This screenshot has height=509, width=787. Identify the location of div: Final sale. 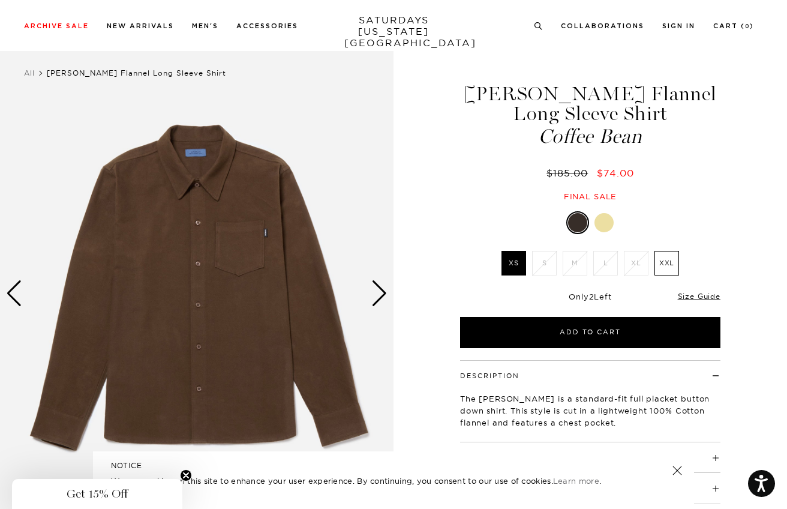
(590, 196).